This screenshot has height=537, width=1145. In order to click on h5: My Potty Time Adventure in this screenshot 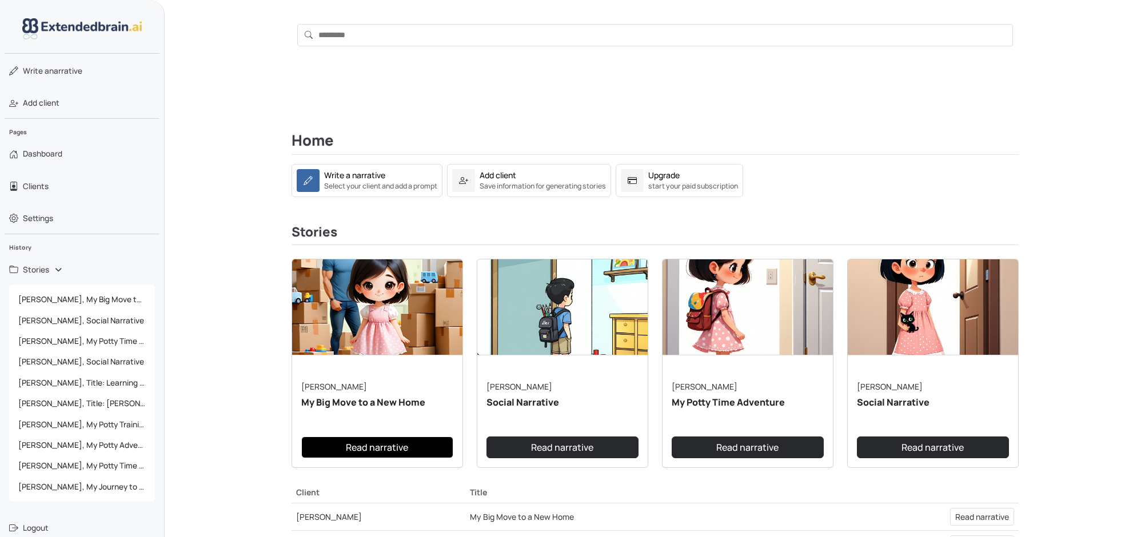, I will do `click(748, 402)`.